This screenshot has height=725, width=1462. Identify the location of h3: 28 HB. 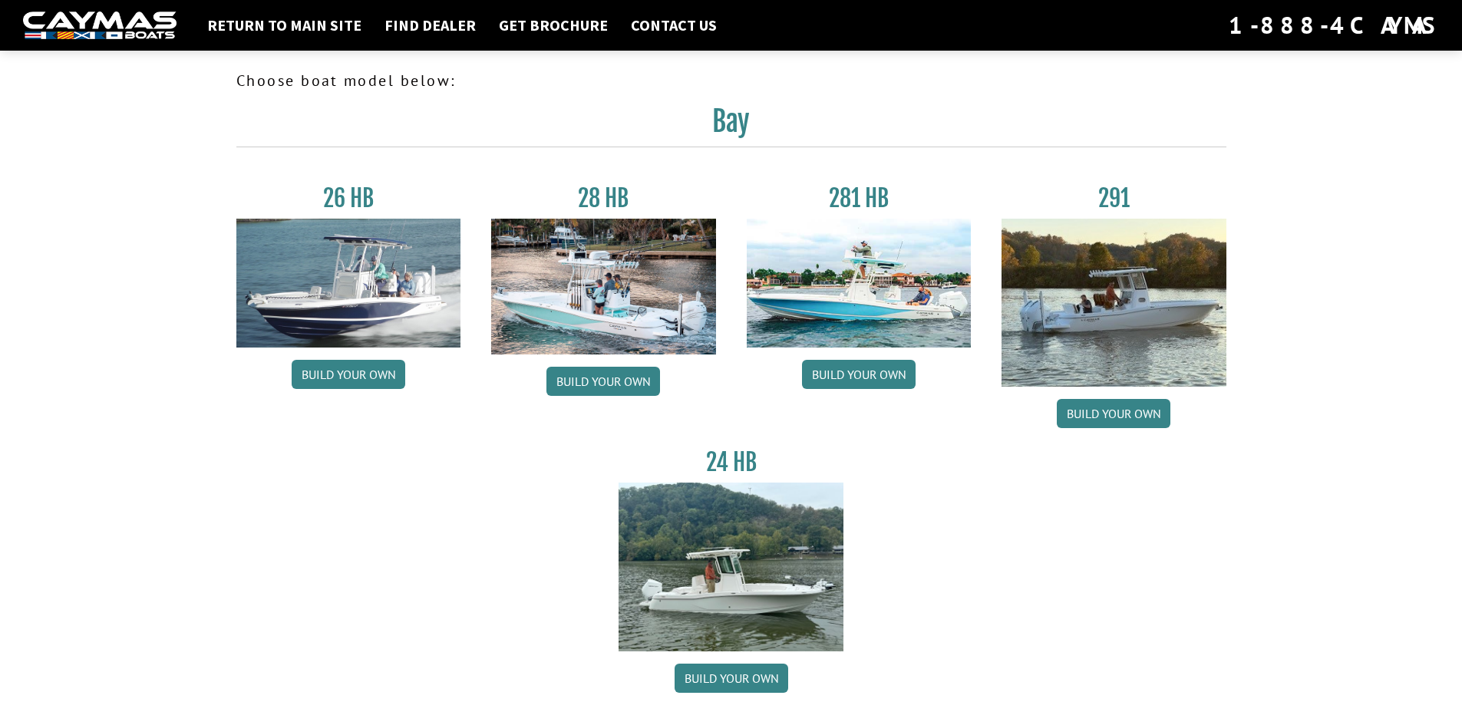
(603, 198).